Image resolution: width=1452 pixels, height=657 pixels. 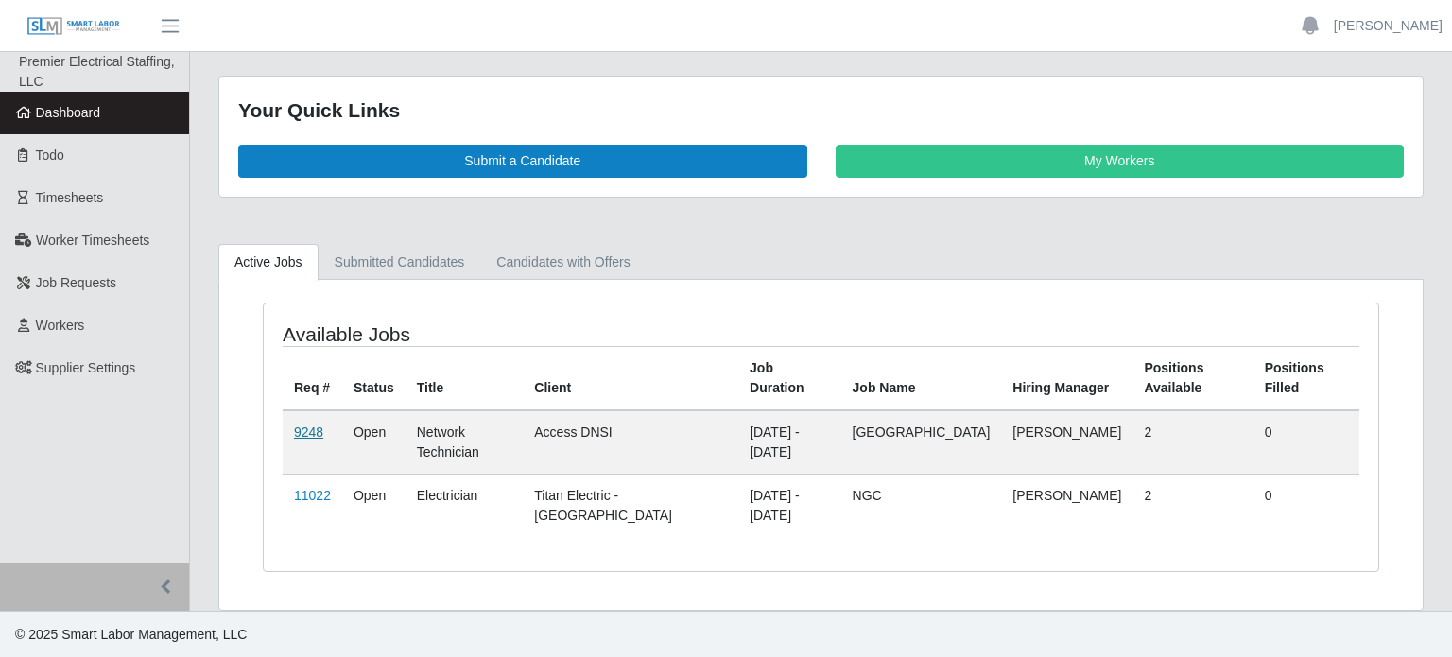 What do you see at coordinates (922, 505) in the screenshot?
I see `td: NGC` at bounding box center [922, 505].